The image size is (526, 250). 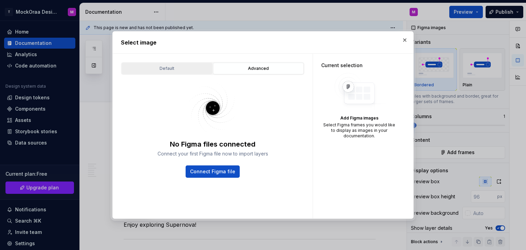 What do you see at coordinates (213, 171) in the screenshot?
I see `button: Connect Figma file` at bounding box center [213, 171].